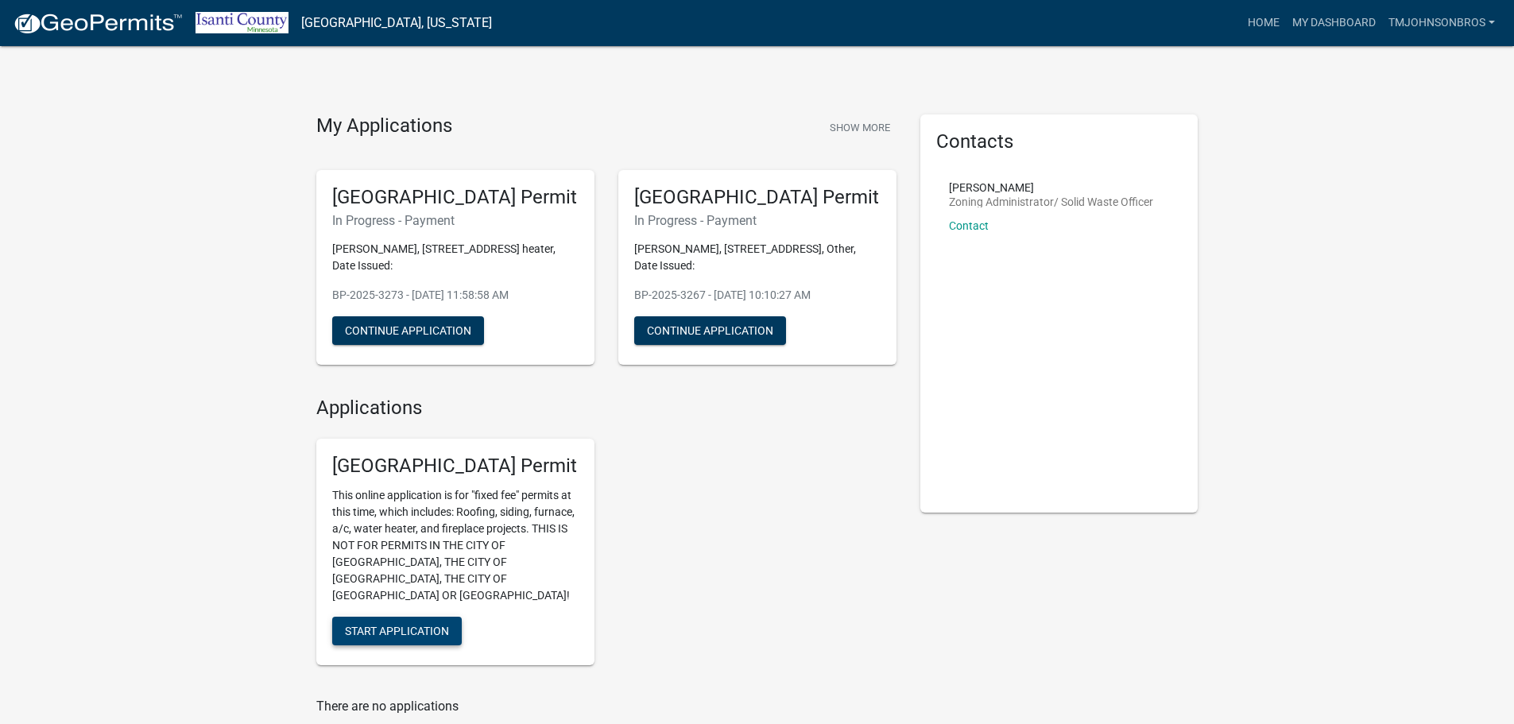 This screenshot has height=724, width=1514. I want to click on a: TMJohnsonBros, so click(1442, 23).